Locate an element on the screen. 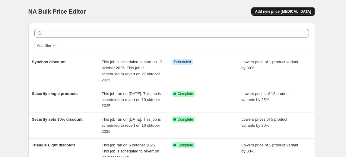 The image size is (346, 157). span: Scheduled is located at coordinates (183, 62).